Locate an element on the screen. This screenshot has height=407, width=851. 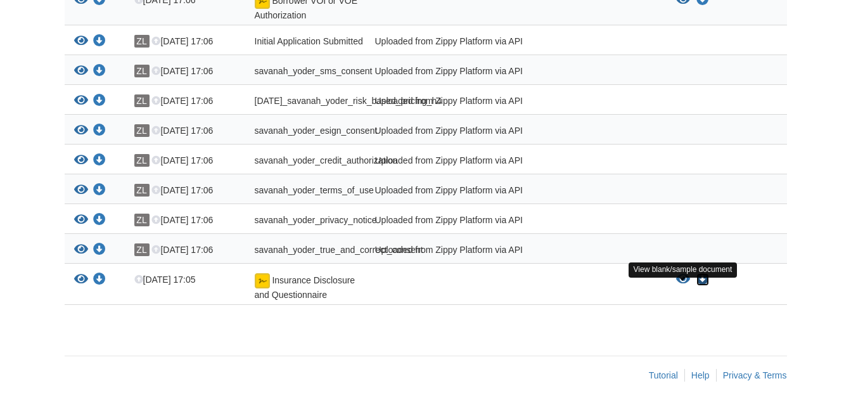
button: View savanah_yoder_credit_authorization is located at coordinates (81, 160).